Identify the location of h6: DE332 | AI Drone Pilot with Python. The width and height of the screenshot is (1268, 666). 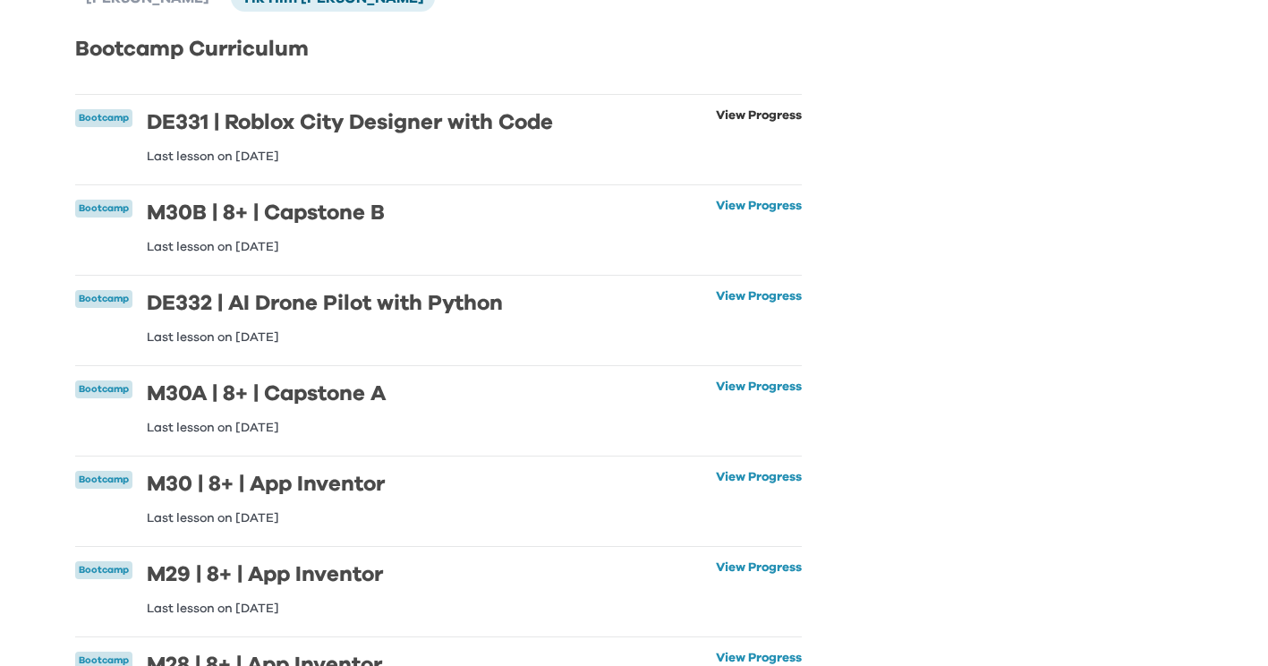
(325, 303).